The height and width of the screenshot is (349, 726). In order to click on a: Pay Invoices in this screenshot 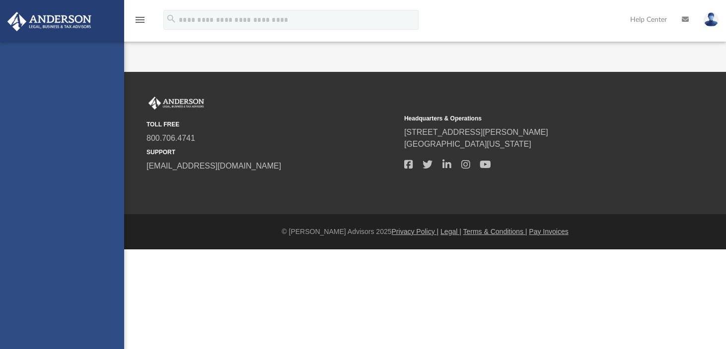, I will do `click(548, 232)`.